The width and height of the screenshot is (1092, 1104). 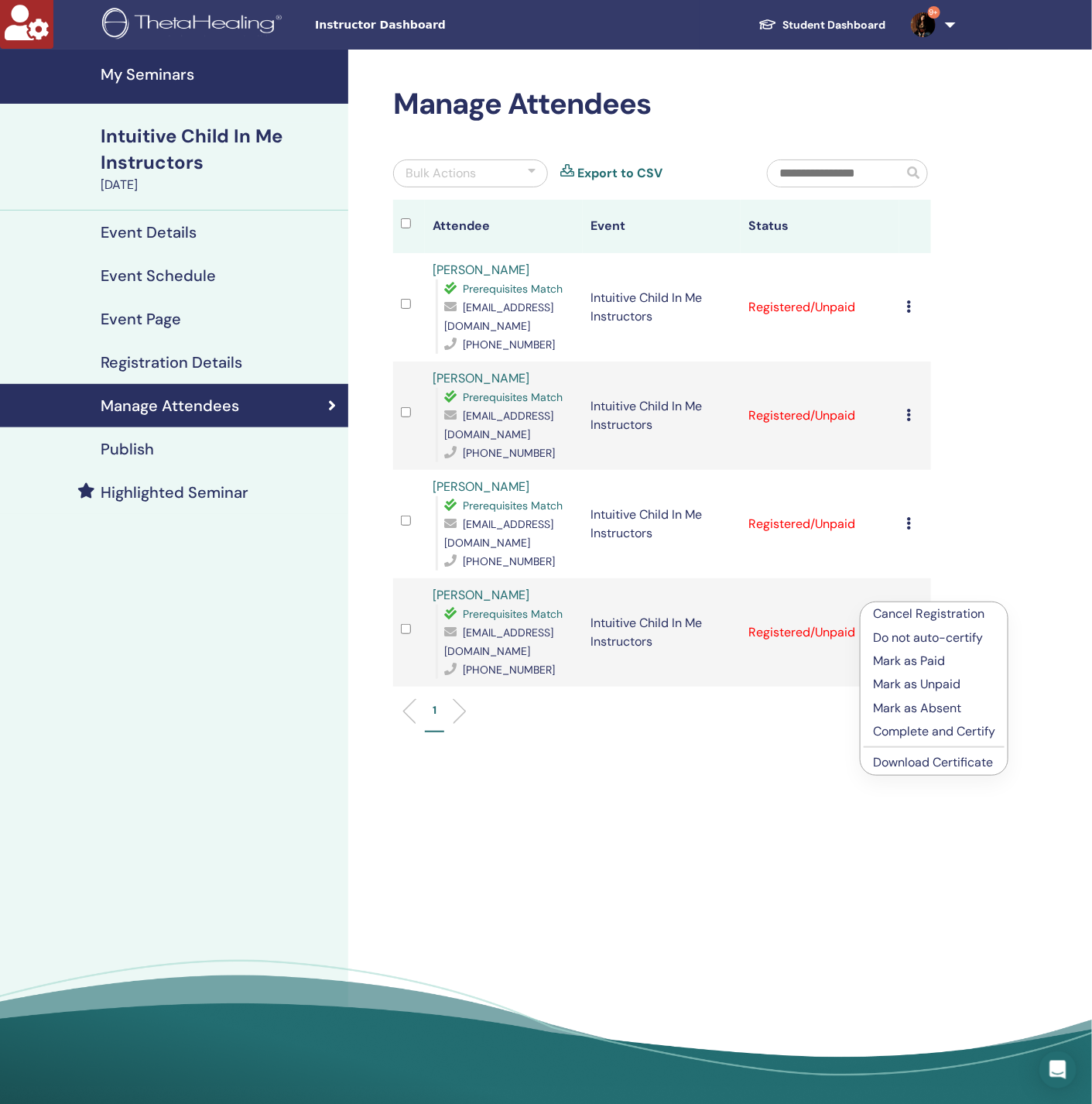 I want to click on img: logo.png, so click(x=194, y=25).